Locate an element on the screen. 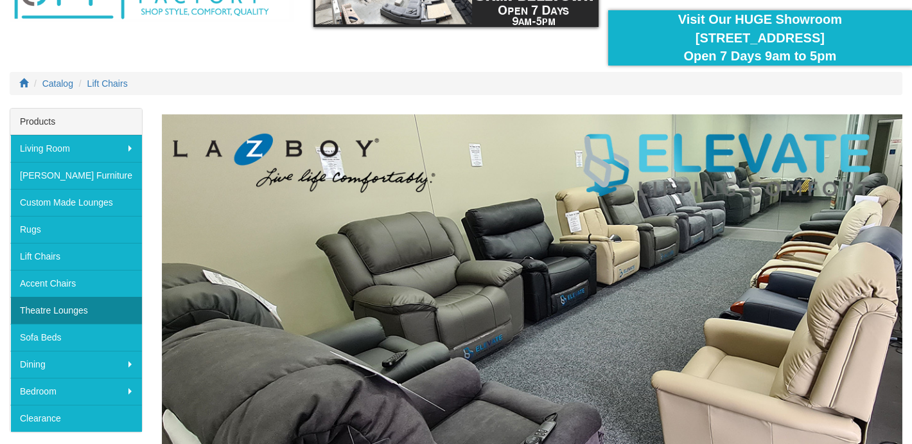 This screenshot has height=444, width=912. a: Theatre Lounges is located at coordinates (76, 310).